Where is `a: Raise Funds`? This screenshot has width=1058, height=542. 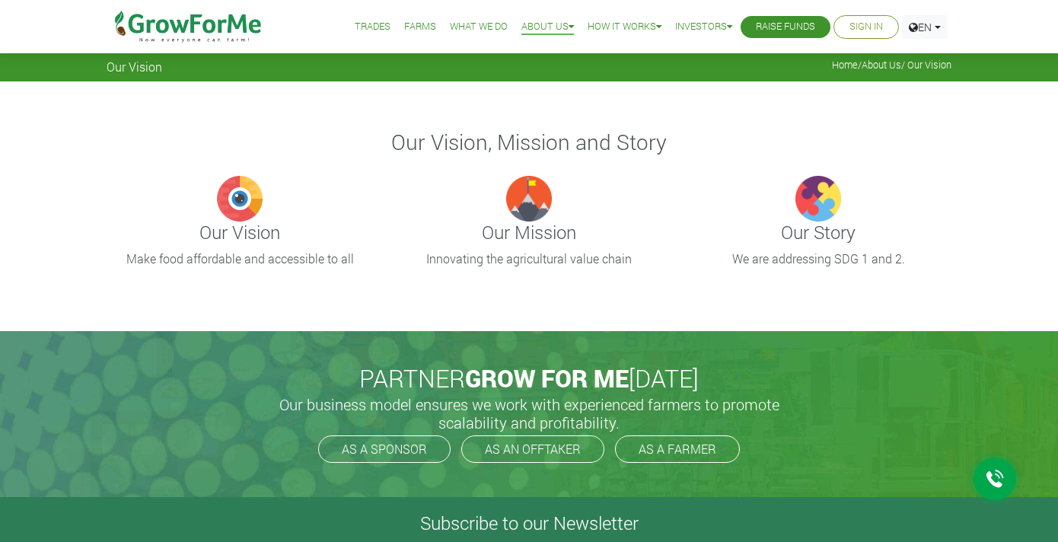 a: Raise Funds is located at coordinates (785, 27).